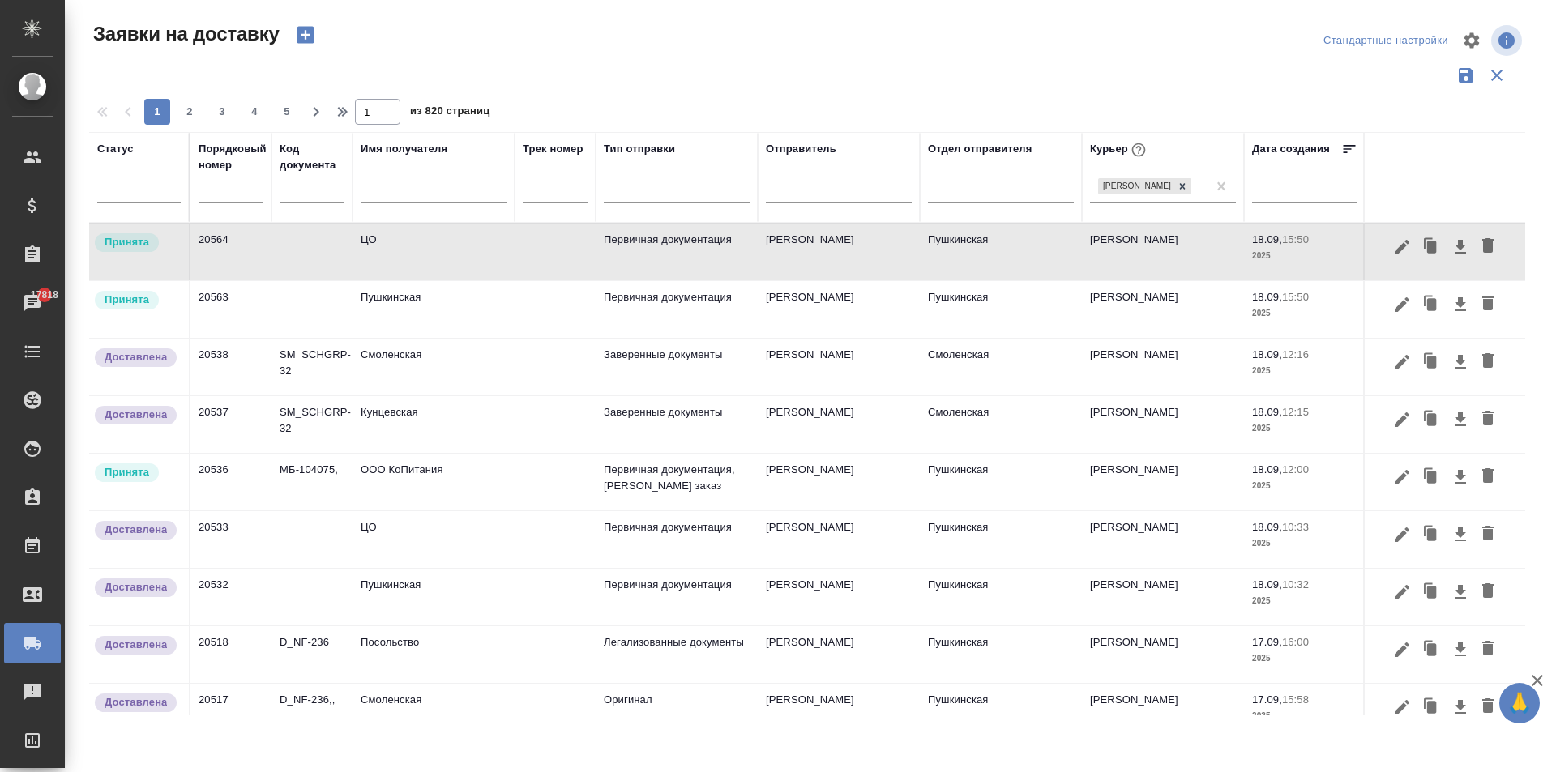 The height and width of the screenshot is (772, 1556). Describe the element at coordinates (1295, 297) in the screenshot. I see `p: 15:50` at that location.